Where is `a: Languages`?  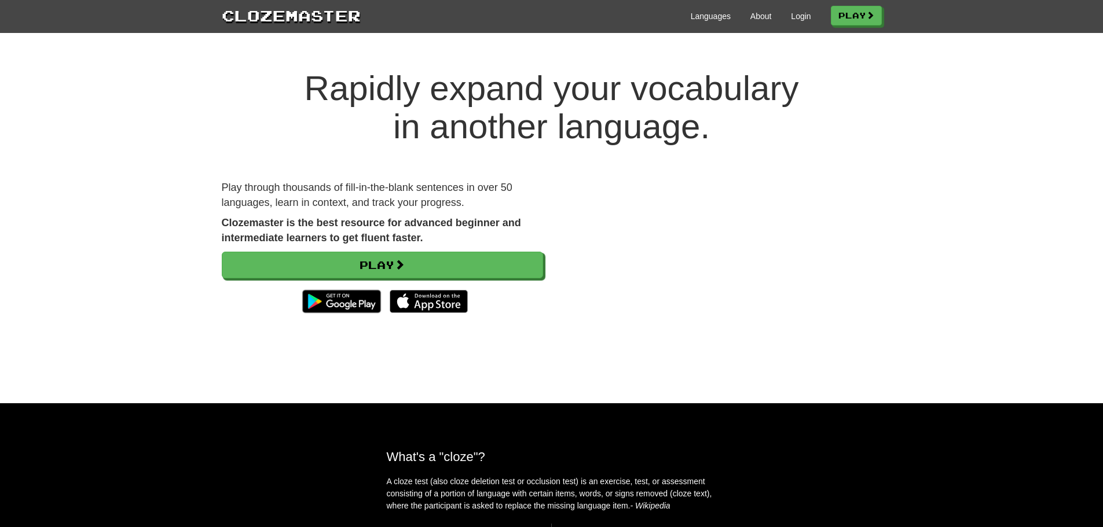 a: Languages is located at coordinates (710, 16).